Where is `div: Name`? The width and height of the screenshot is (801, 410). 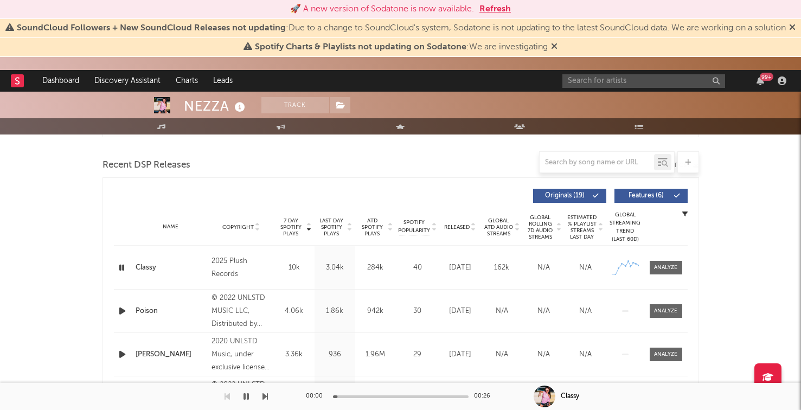 div: Name is located at coordinates (171, 227).